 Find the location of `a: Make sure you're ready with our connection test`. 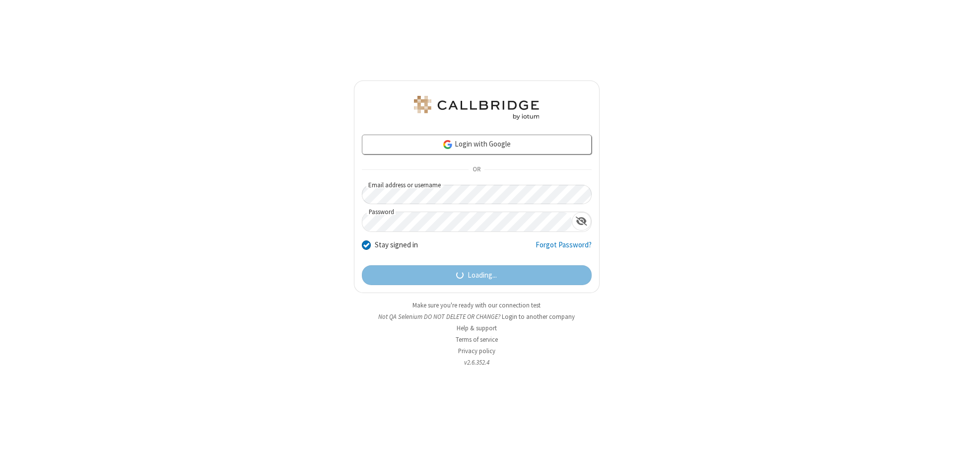

a: Make sure you're ready with our connection test is located at coordinates (476, 305).